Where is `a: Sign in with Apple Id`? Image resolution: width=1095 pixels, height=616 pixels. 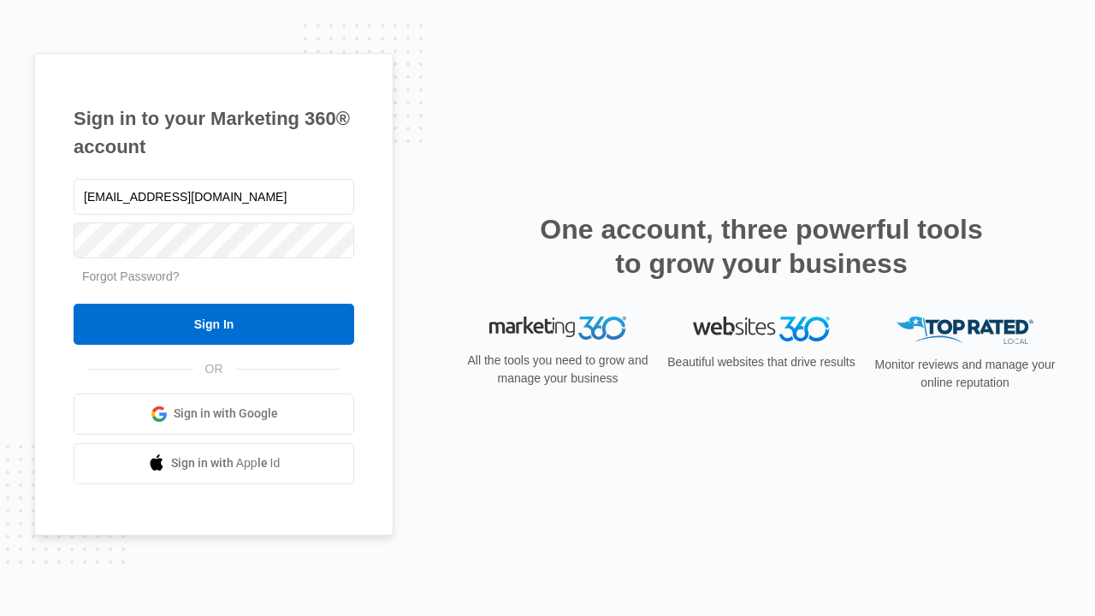 a: Sign in with Apple Id is located at coordinates (214, 464).